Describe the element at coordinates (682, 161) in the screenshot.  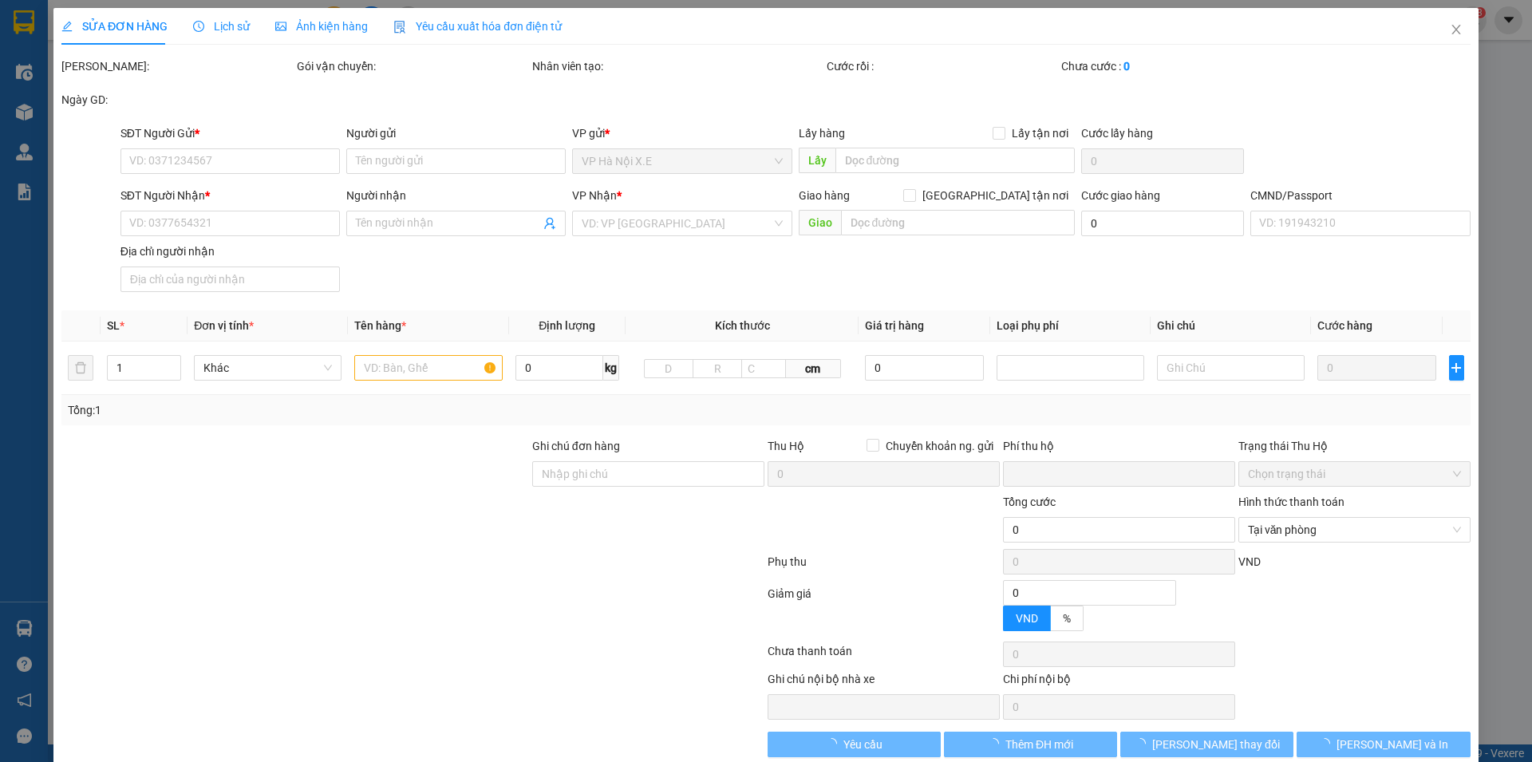
I see `span: VP Hà Nội X.E` at that location.